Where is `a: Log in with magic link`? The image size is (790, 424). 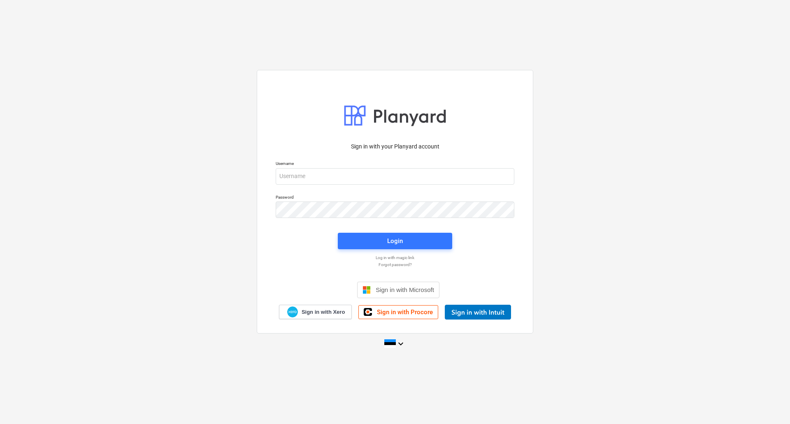
a: Log in with magic link is located at coordinates (395, 257).